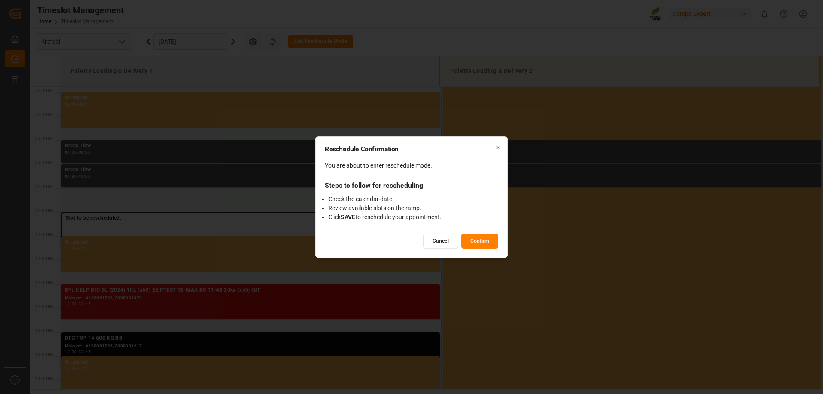 This screenshot has height=394, width=823. I want to click on button: Cancel, so click(441, 241).